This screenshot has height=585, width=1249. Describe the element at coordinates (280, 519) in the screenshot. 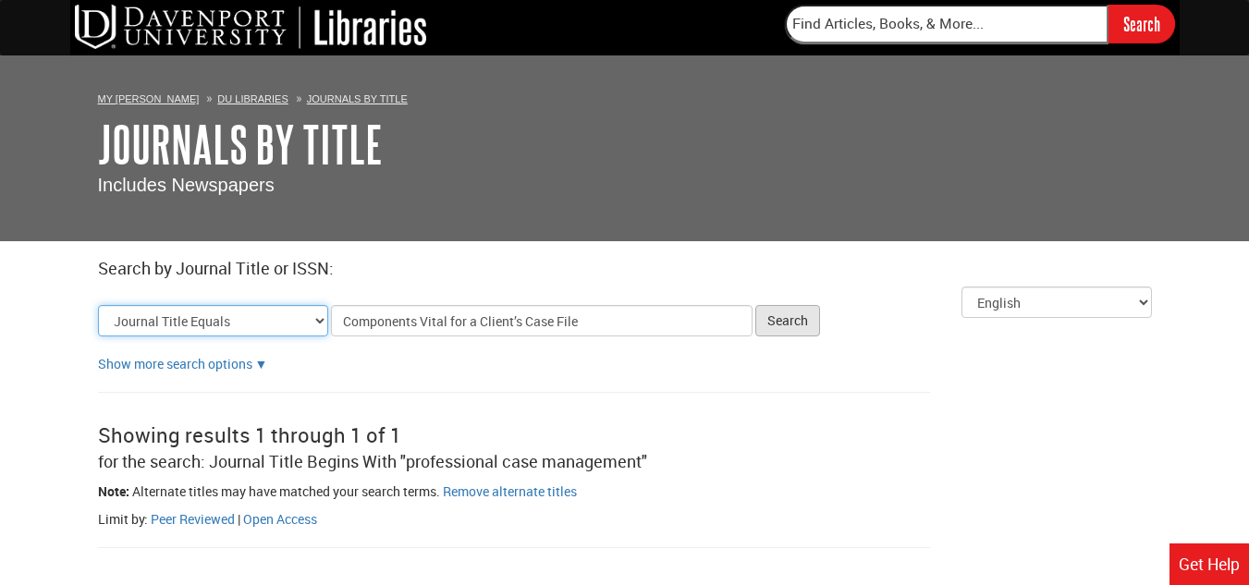

I see `a: Filter by peer open access` at that location.